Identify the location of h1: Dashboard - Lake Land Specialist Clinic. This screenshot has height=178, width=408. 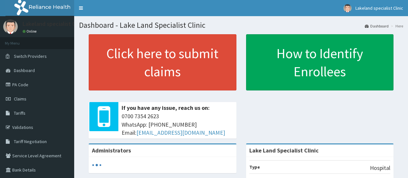
(241, 25).